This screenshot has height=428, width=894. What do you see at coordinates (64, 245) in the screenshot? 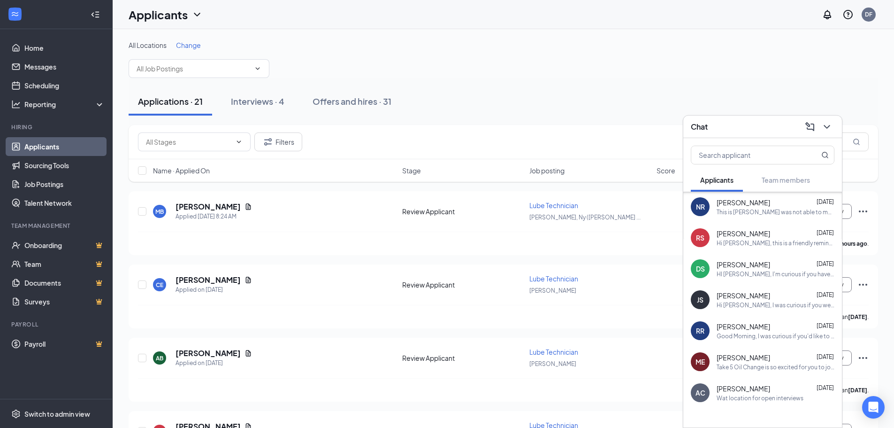
I see `a: OnboardingCrown` at bounding box center [64, 245].